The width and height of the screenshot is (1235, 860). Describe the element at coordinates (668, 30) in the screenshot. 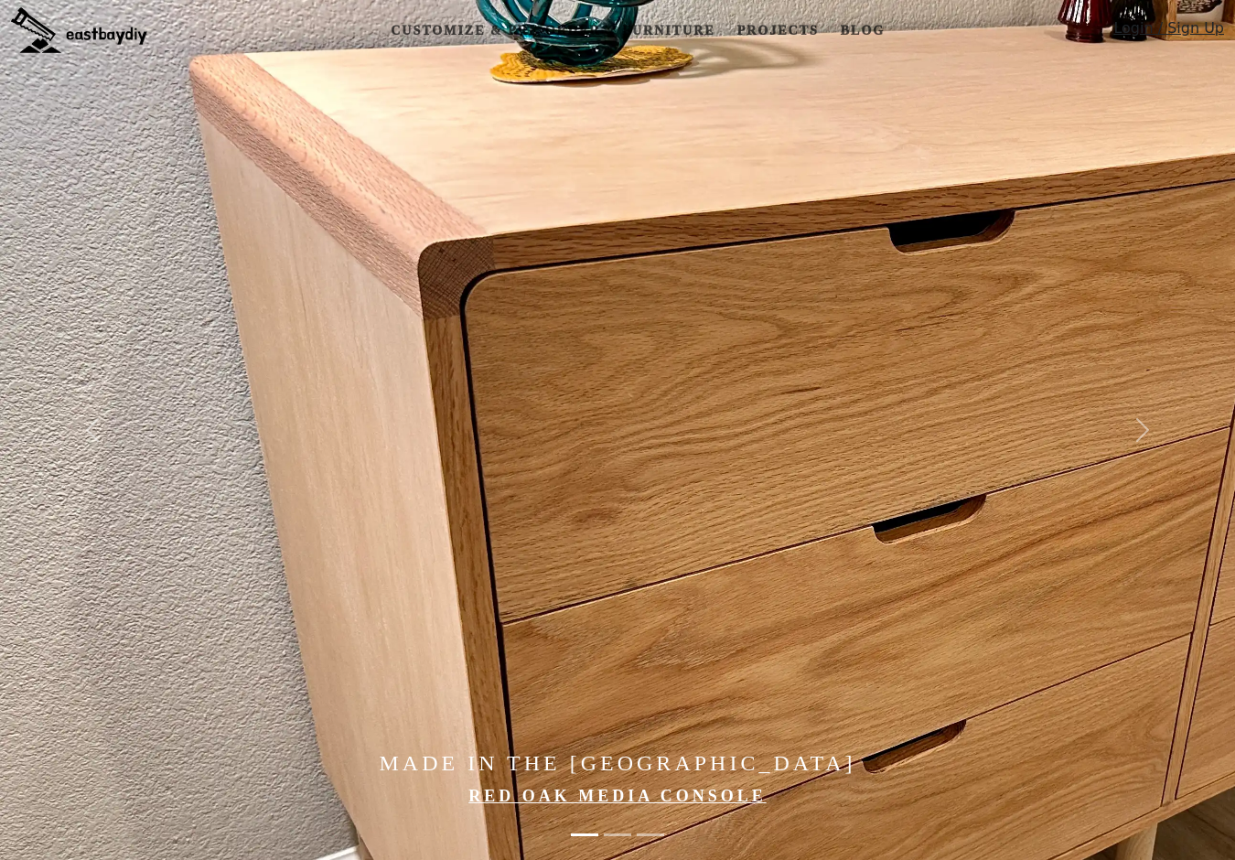

I see `a: Furniture` at that location.